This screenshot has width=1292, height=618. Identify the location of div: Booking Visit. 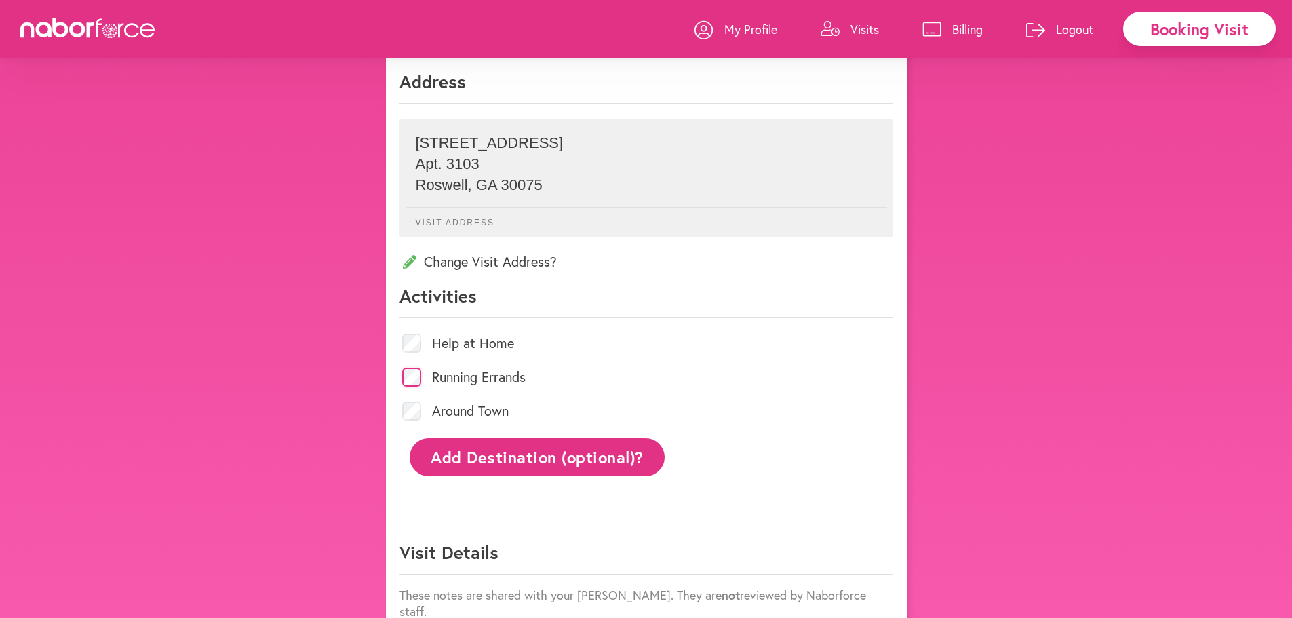
(1199, 28).